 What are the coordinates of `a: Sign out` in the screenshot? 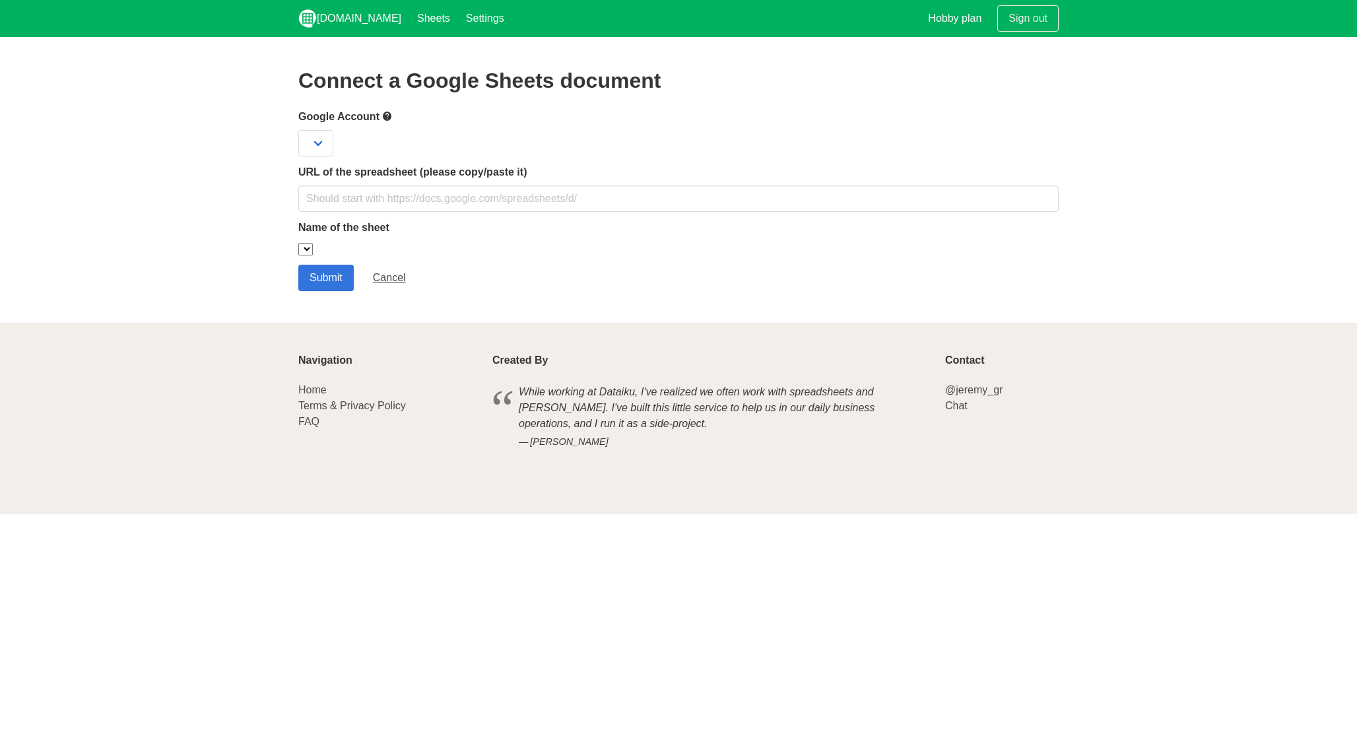 It's located at (1028, 18).